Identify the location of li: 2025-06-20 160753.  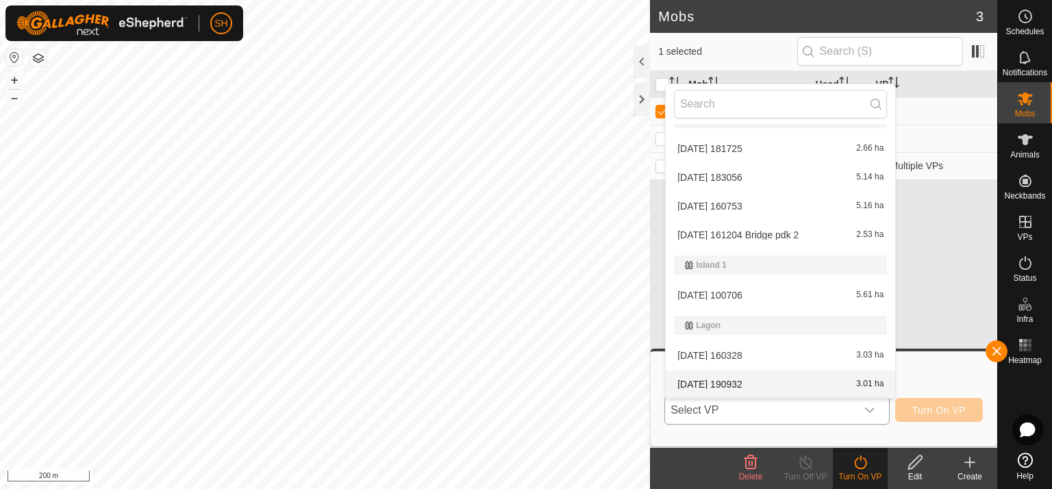
(780, 206).